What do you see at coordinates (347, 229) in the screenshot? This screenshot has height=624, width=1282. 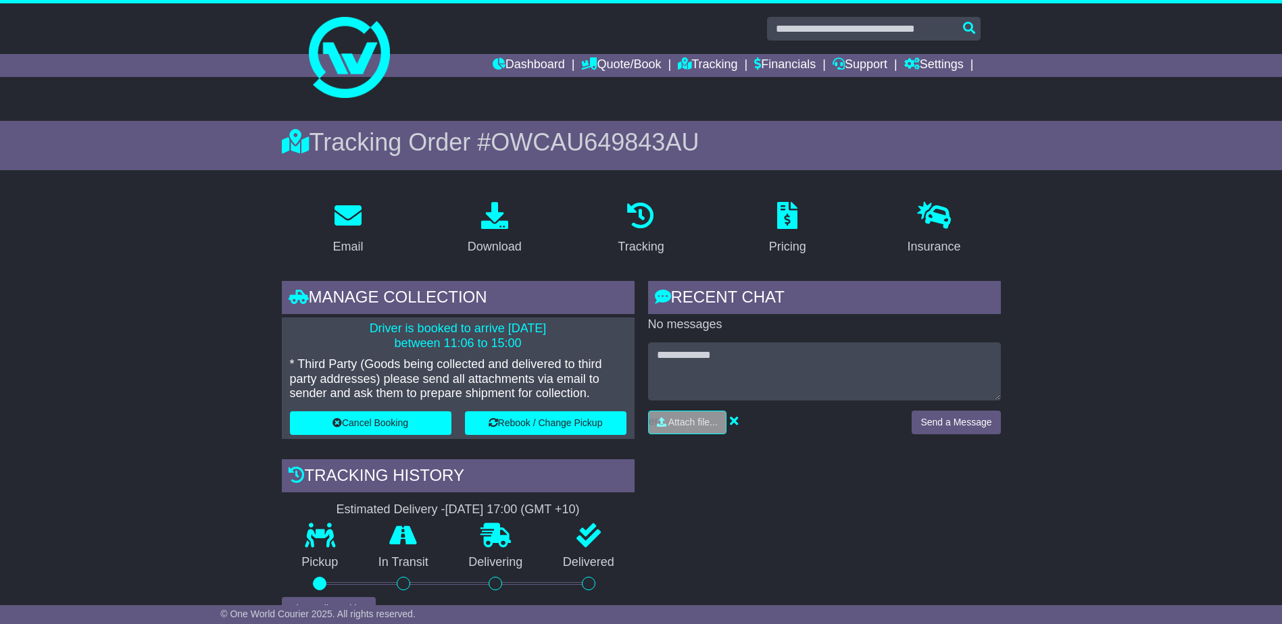 I see `a: Email` at bounding box center [347, 229].